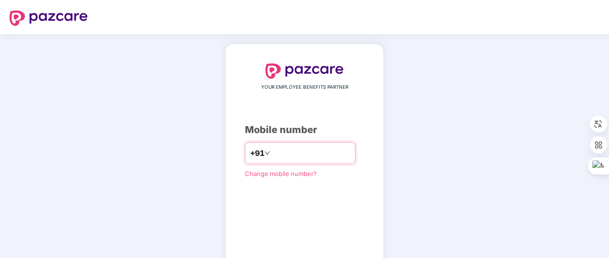 This screenshot has height=258, width=609. Describe the element at coordinates (257, 153) in the screenshot. I see `span: +91` at that location.